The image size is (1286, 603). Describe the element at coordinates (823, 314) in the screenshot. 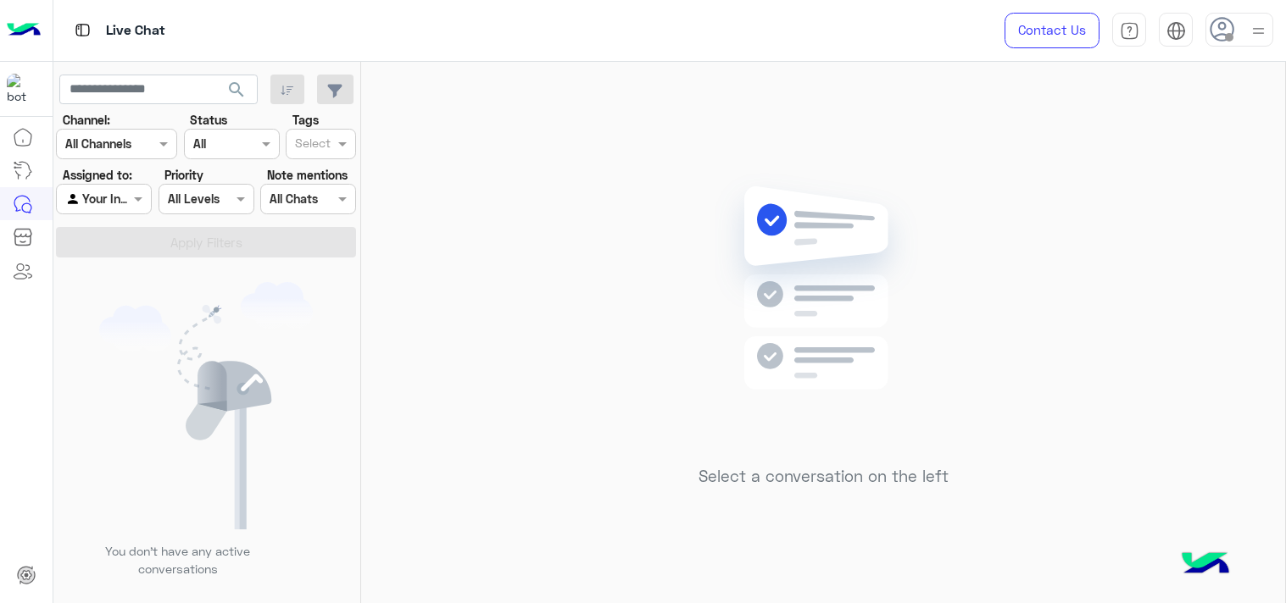

I see `img: no messages` at that location.